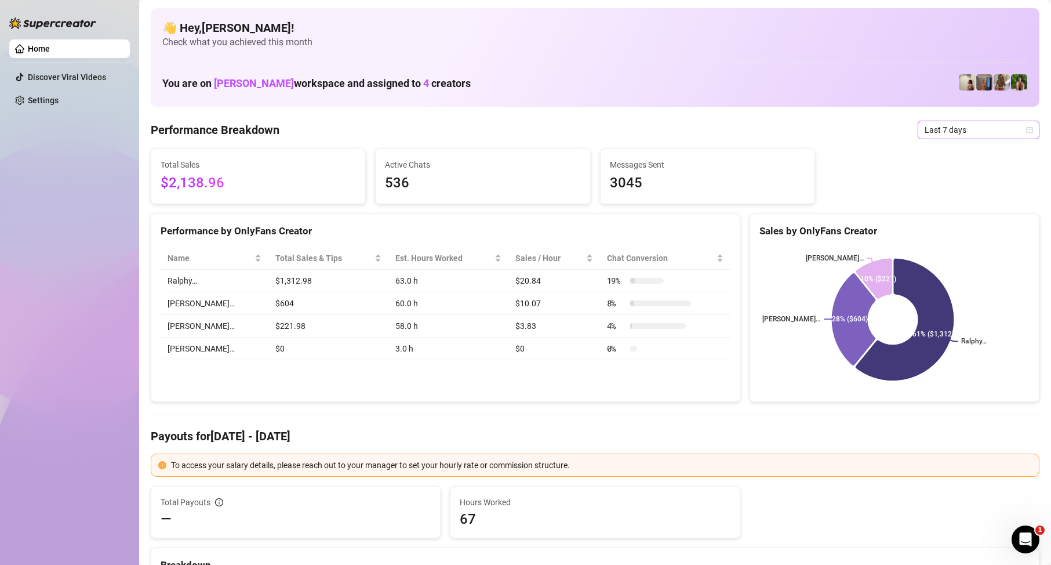 This screenshot has height=565, width=1051. Describe the element at coordinates (328, 258) in the screenshot. I see `th: Total Sales & Tips` at that location.